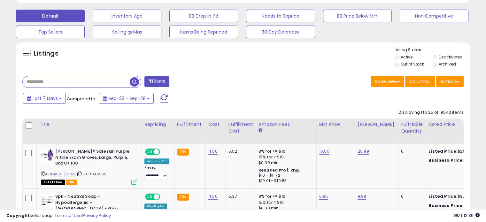  Describe the element at coordinates (285, 175) in the screenshot. I see `div: $10 - $11.72` at that location.